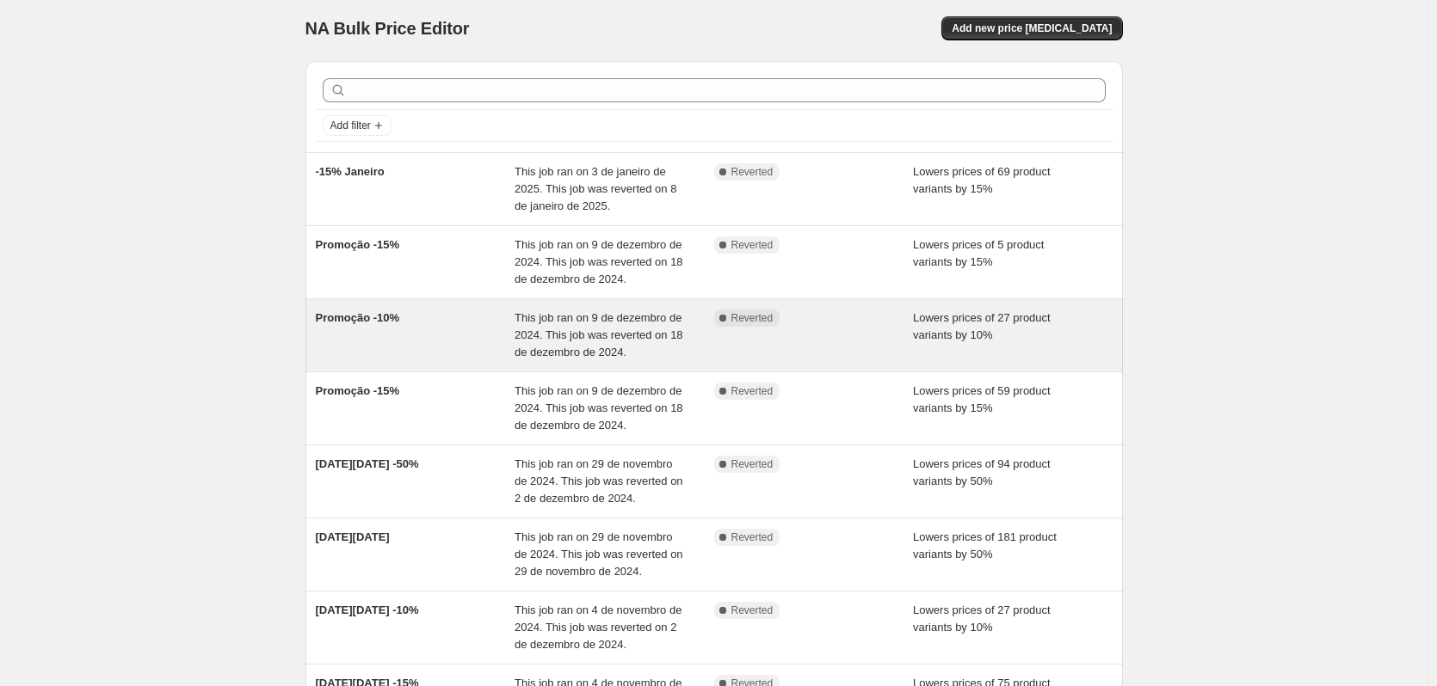 This screenshot has height=686, width=1437. What do you see at coordinates (984, 545) in the screenshot?
I see `span: Lowers prices of 181 product variants by 50%` at bounding box center [984, 545].